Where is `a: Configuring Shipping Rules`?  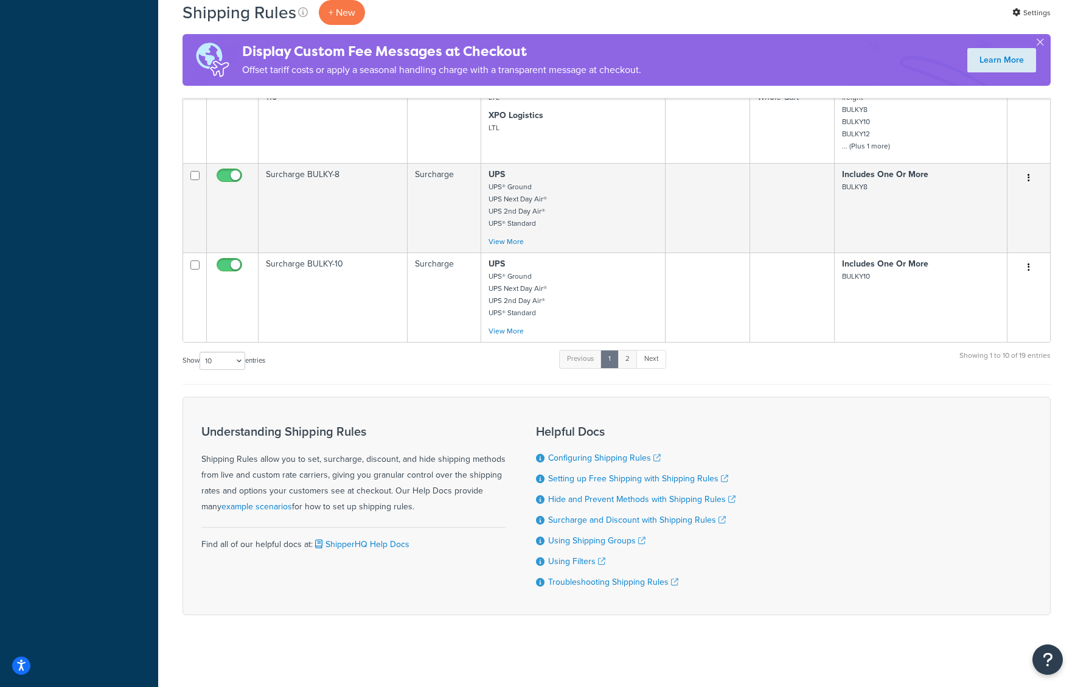
a: Configuring Shipping Rules is located at coordinates (604, 458).